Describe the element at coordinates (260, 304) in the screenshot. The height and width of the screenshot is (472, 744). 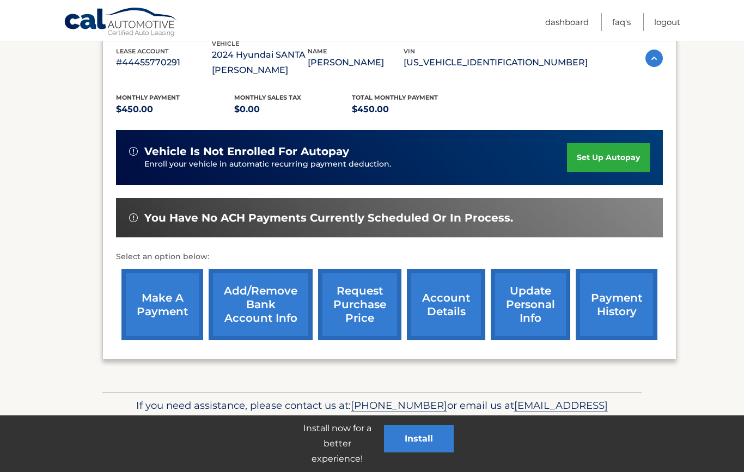
I see `a: Add/Remove bank account info` at that location.